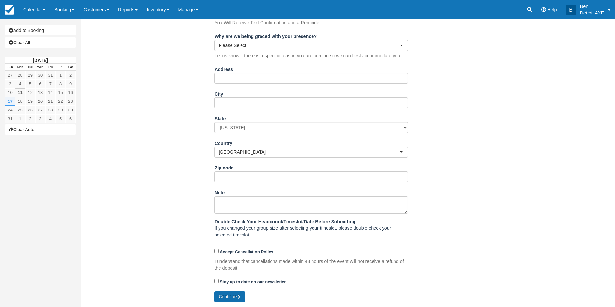  I want to click on label: Note, so click(219, 192).